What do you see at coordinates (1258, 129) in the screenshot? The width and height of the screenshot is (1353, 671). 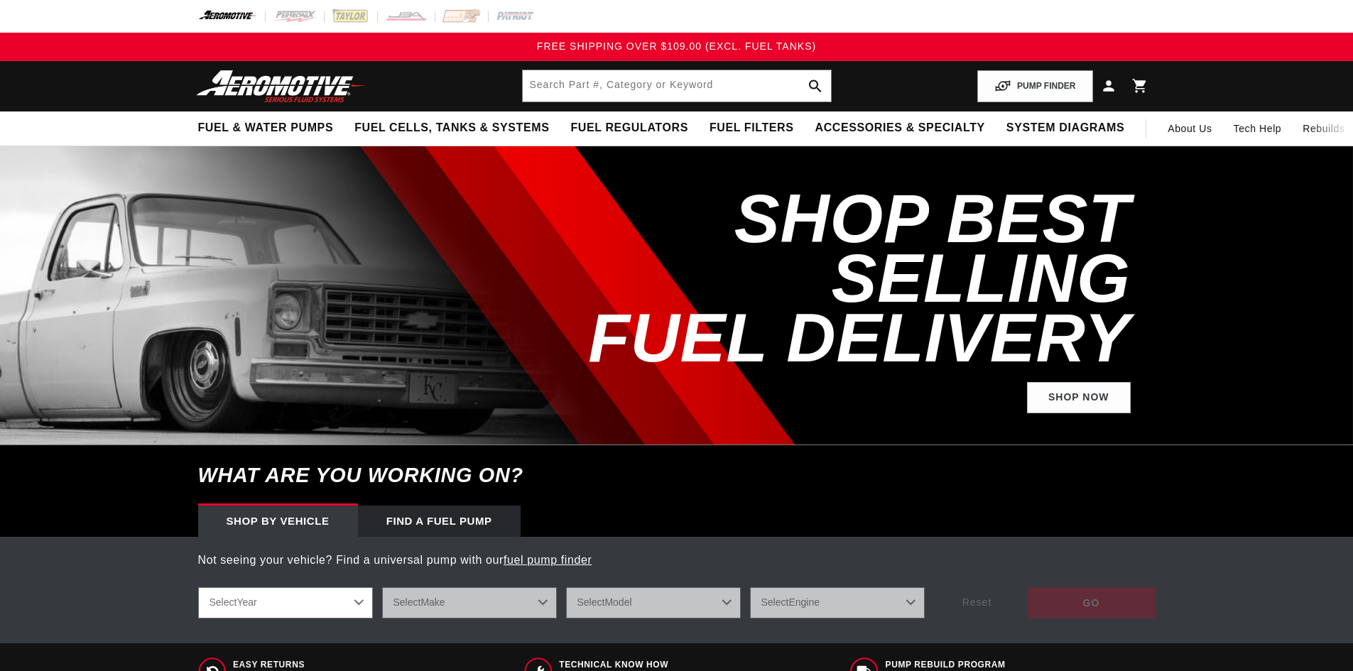 I see `summary: Tech Help` at bounding box center [1258, 129].